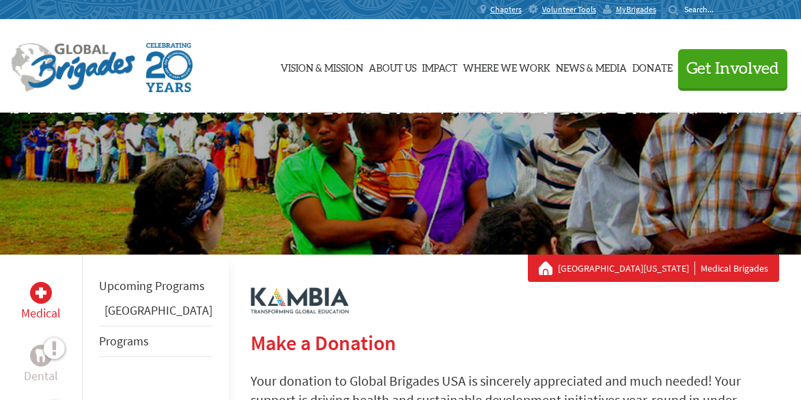  Describe the element at coordinates (569, 10) in the screenshot. I see `span: Volunteer Tools` at that location.